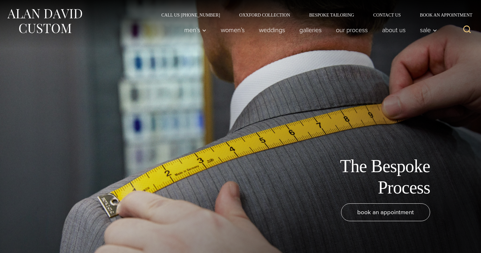  Describe the element at coordinates (195, 30) in the screenshot. I see `span: Men’s` at that location.